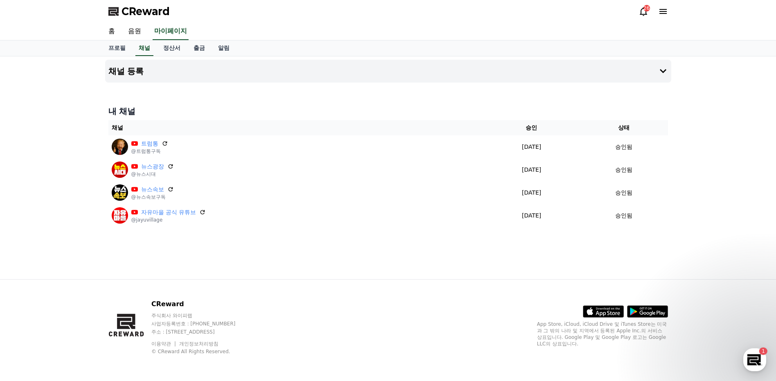 This screenshot has height=381, width=776. I want to click on a: 뉴스광장, so click(153, 166).